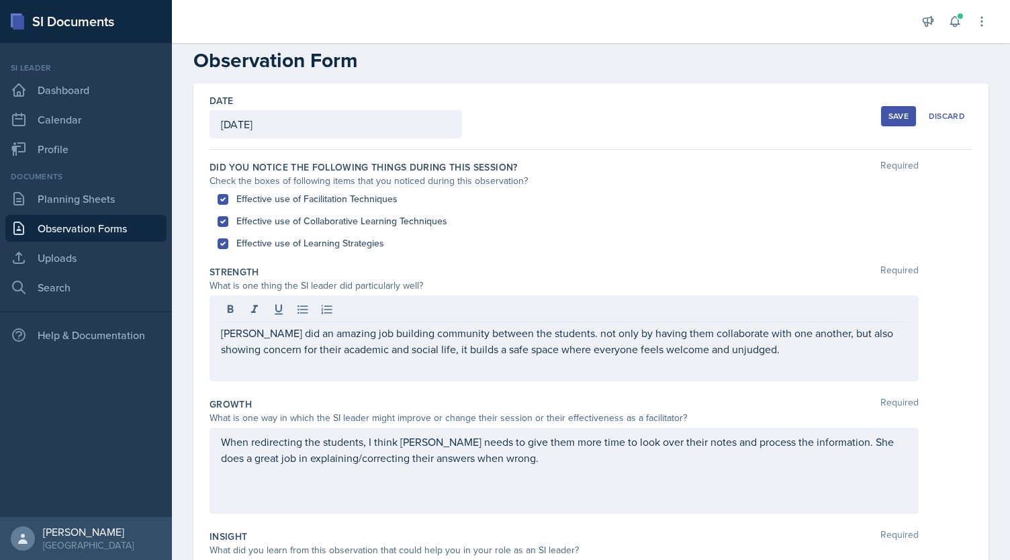  Describe the element at coordinates (86, 120) in the screenshot. I see `a: Calendar` at that location.